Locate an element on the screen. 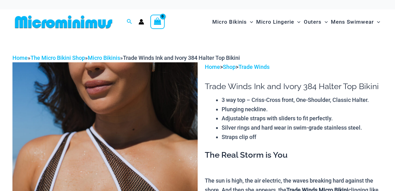  h3: The Real Storm is You is located at coordinates (293, 155).